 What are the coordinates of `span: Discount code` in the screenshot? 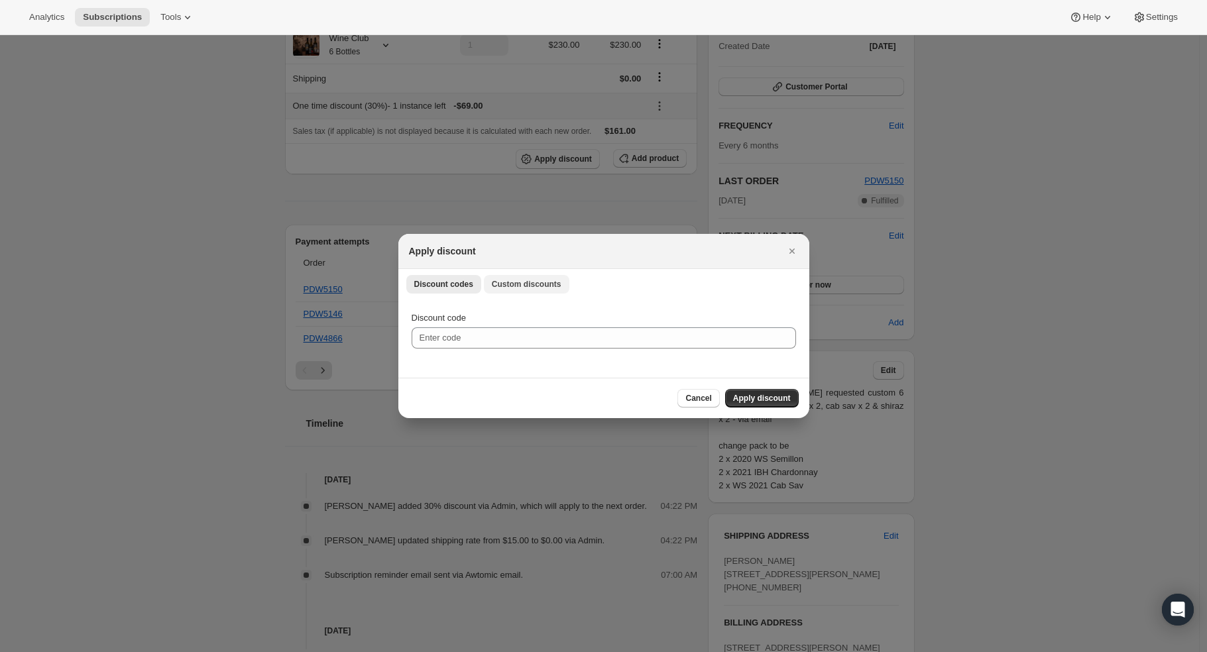 It's located at (439, 318).